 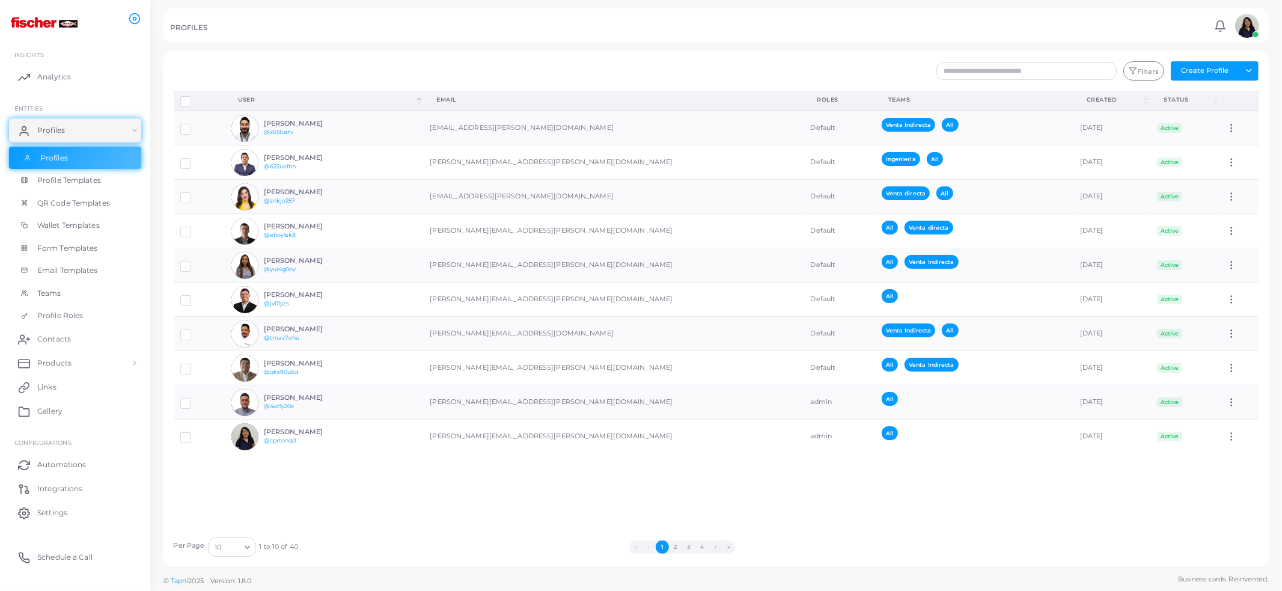 I want to click on a: Form Templates, so click(x=75, y=248).